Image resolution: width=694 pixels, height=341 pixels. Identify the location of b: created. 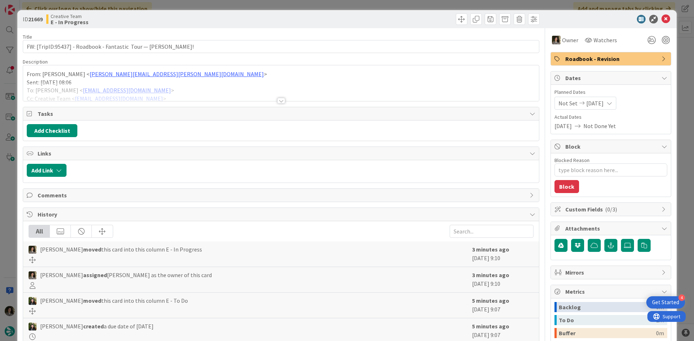
(93, 327).